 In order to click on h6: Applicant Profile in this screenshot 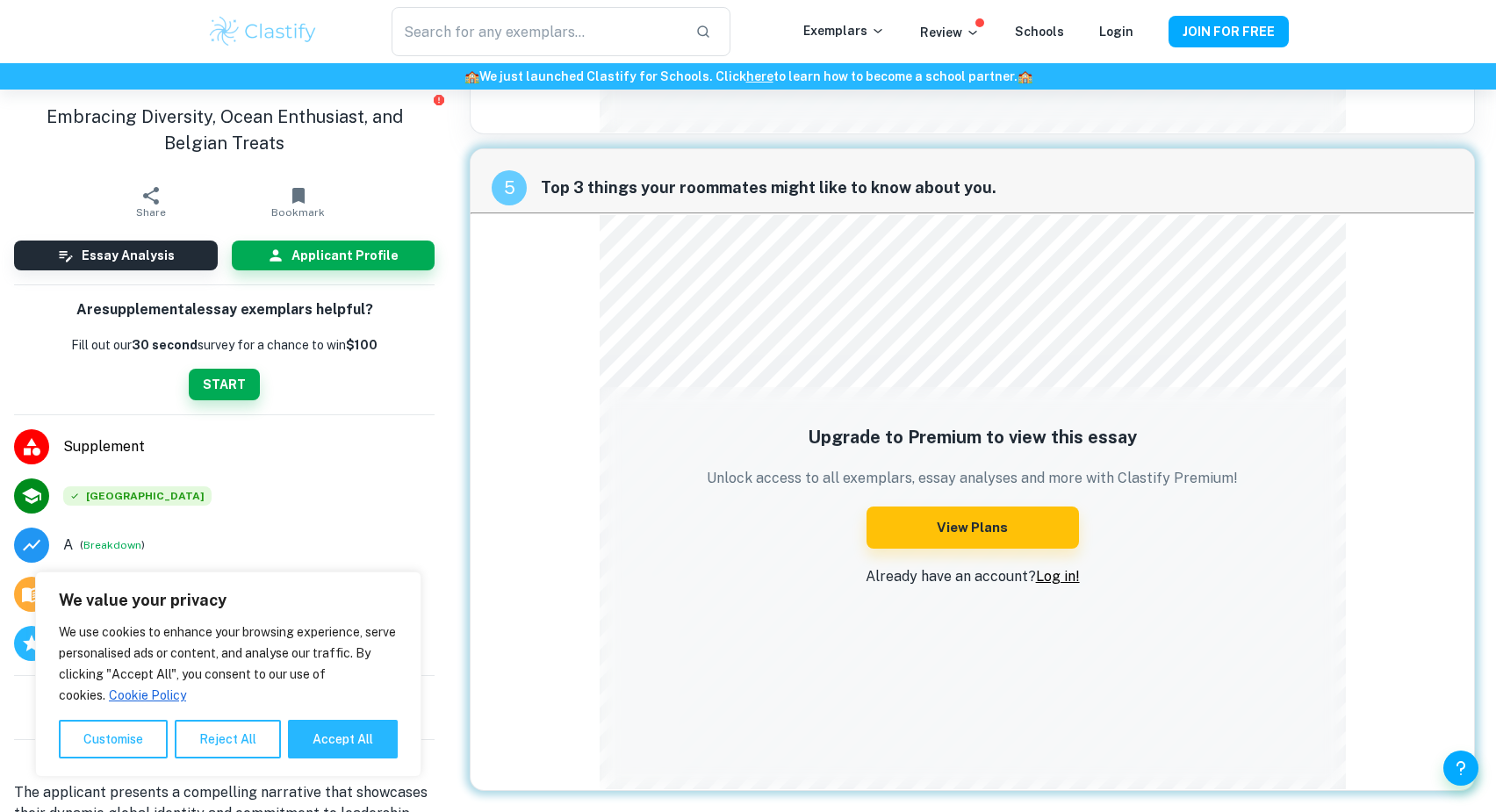, I will do `click(344, 255)`.